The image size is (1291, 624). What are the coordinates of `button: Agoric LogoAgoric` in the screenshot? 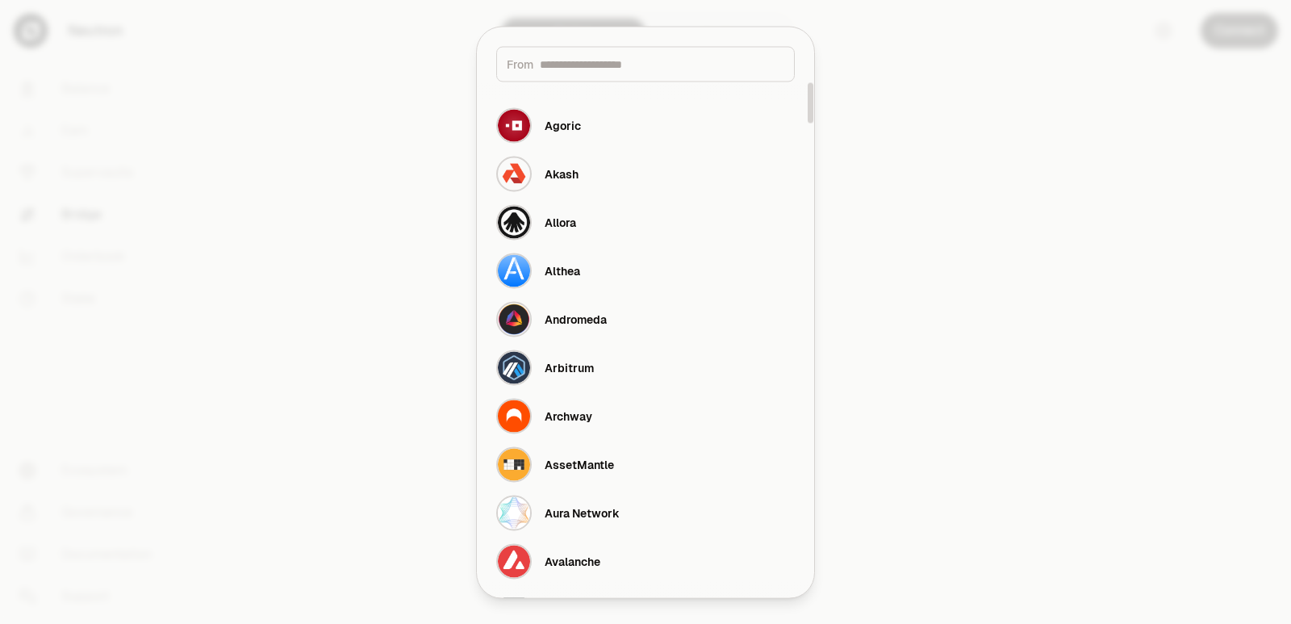 It's located at (645, 125).